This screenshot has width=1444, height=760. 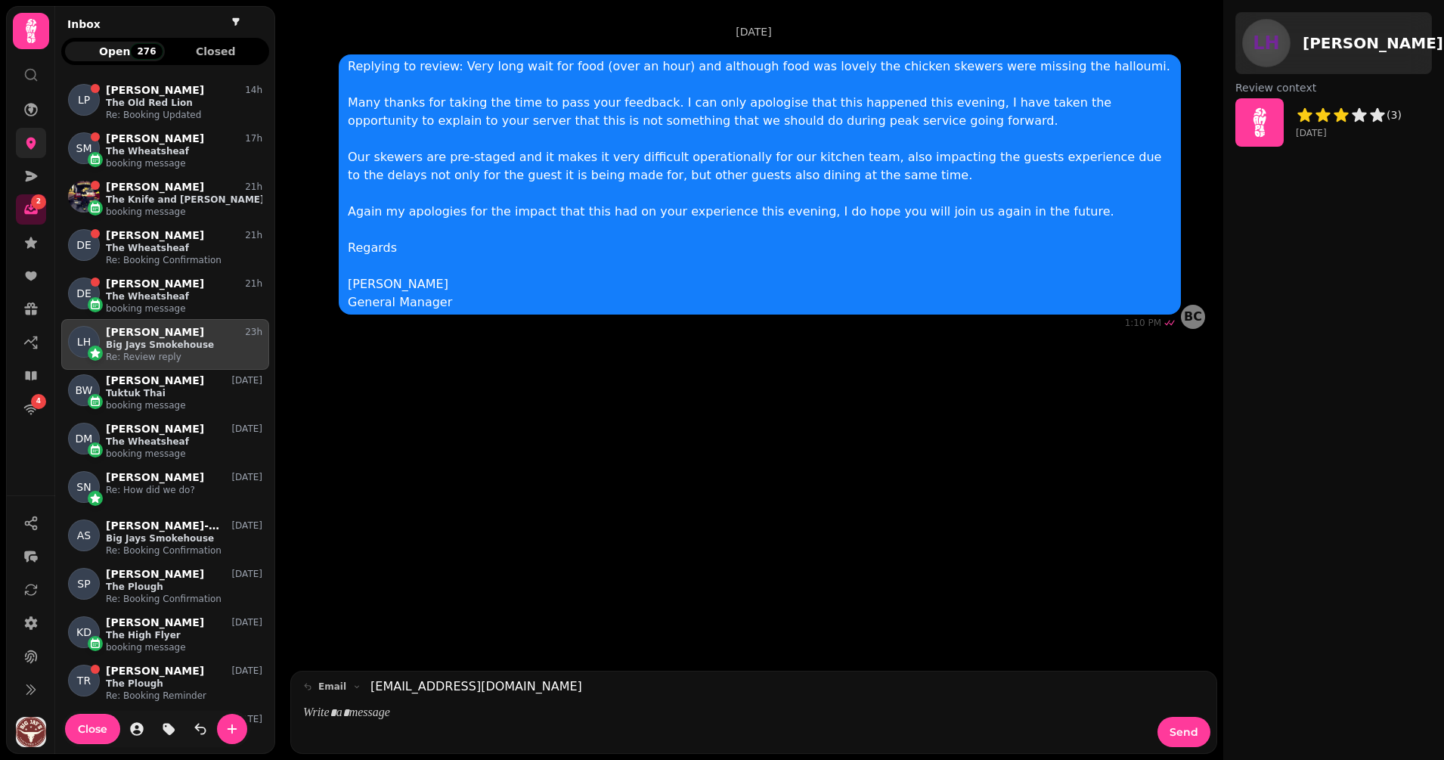 I want to click on span: TR, so click(x=84, y=680).